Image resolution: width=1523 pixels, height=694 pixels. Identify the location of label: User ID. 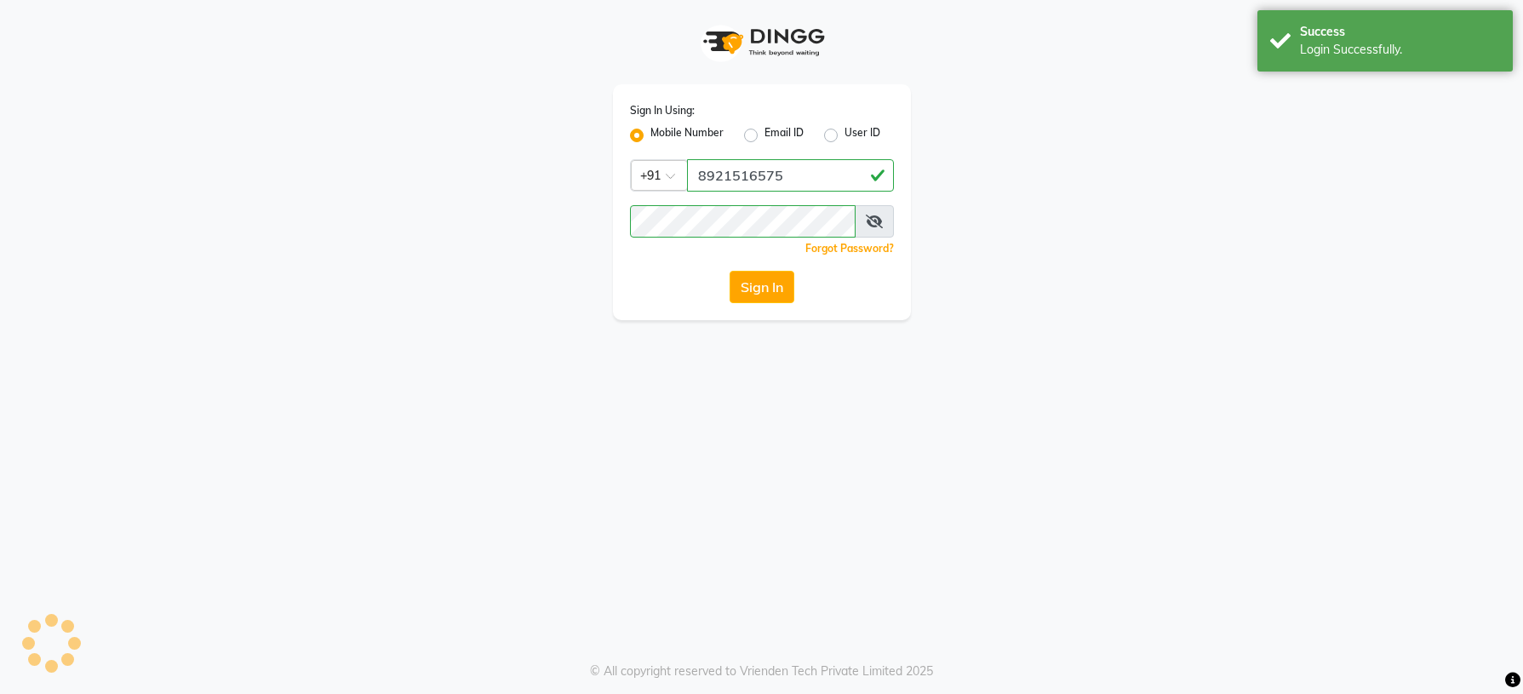
(862, 135).